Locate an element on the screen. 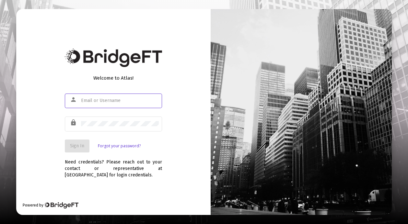 This screenshot has width=408, height=224. mat-icon: person is located at coordinates (74, 100).